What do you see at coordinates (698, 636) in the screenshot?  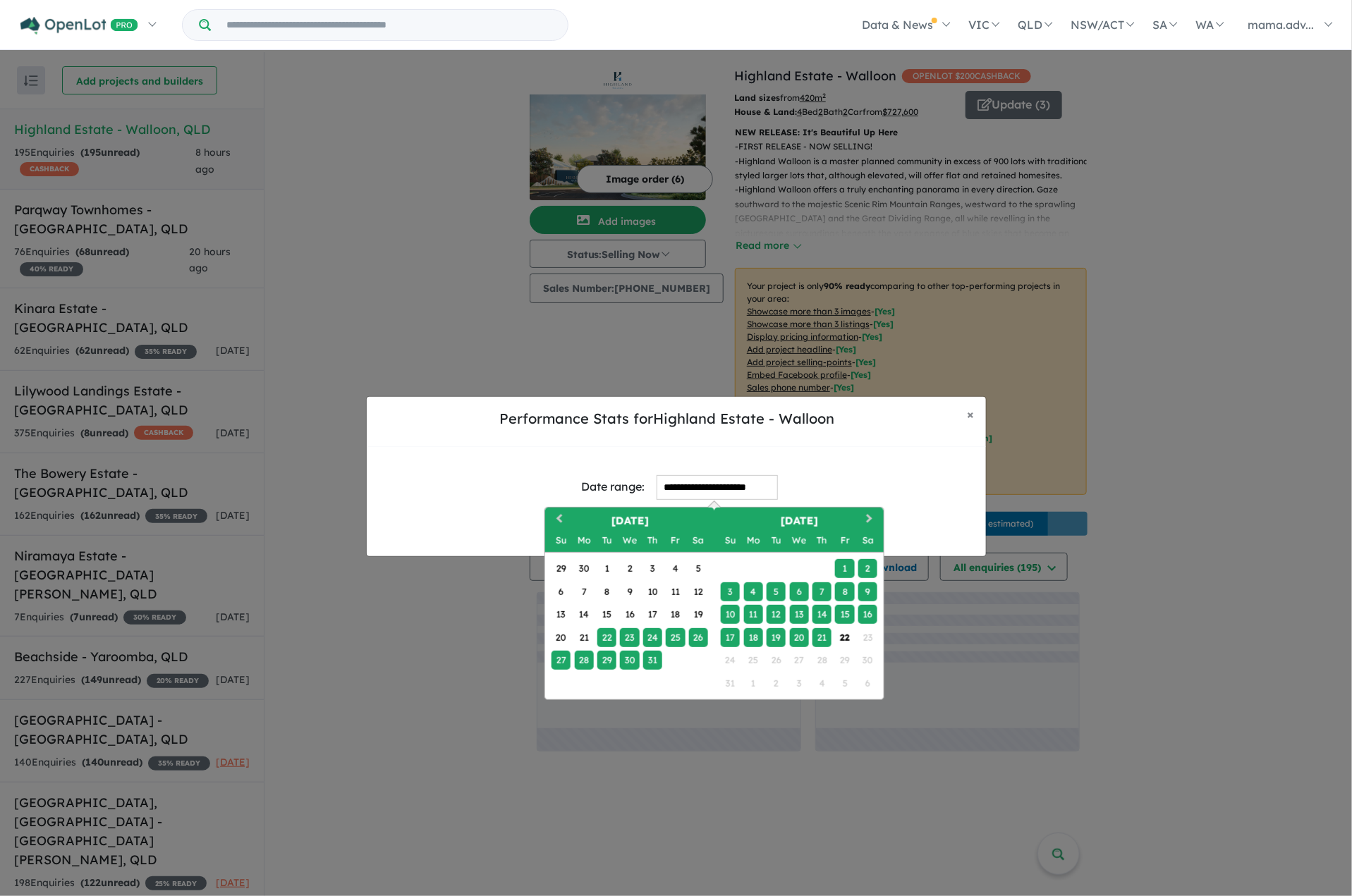 I see `div: Choose Saturday, July 26th, 2025` at bounding box center [698, 636].